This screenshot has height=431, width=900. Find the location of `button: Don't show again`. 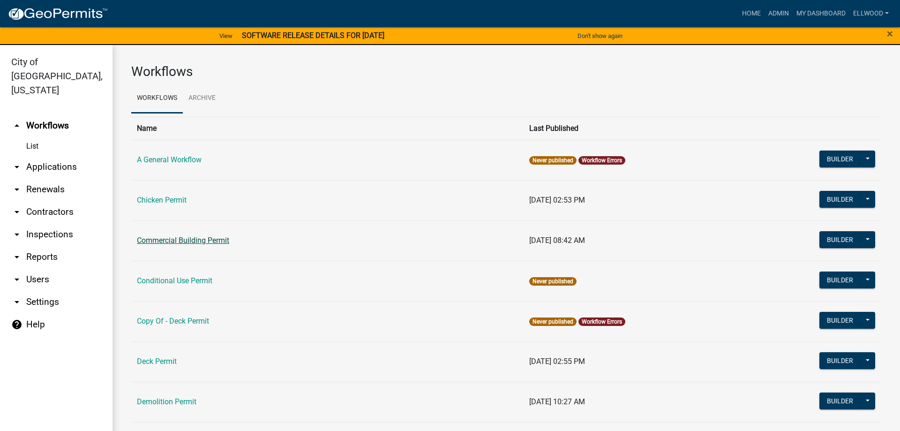

button: Don't show again is located at coordinates (600, 36).